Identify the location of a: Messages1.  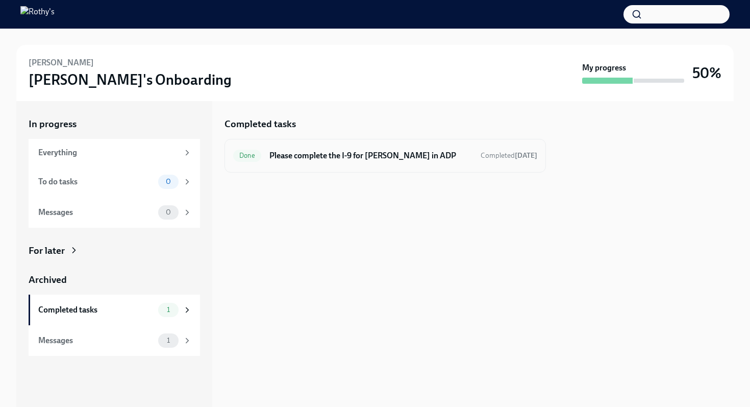
(114, 340).